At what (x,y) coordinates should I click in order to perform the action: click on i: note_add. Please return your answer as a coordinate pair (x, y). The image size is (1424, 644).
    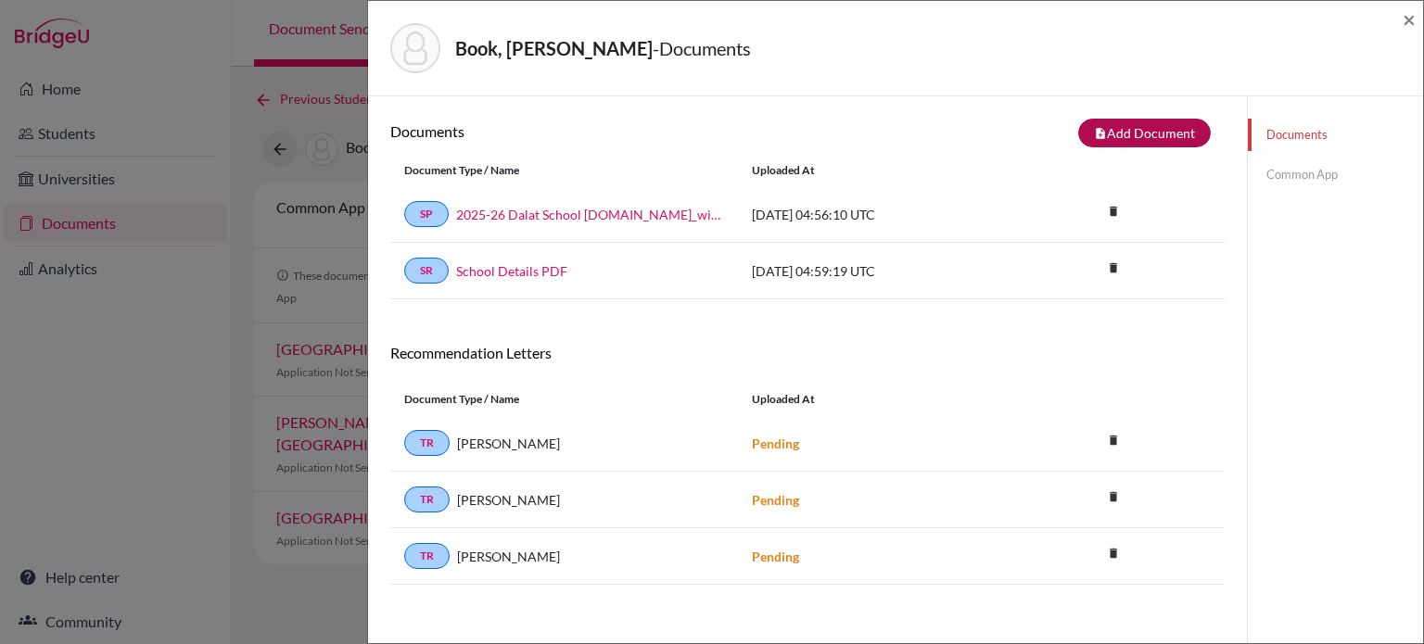
    Looking at the image, I should click on (1100, 133).